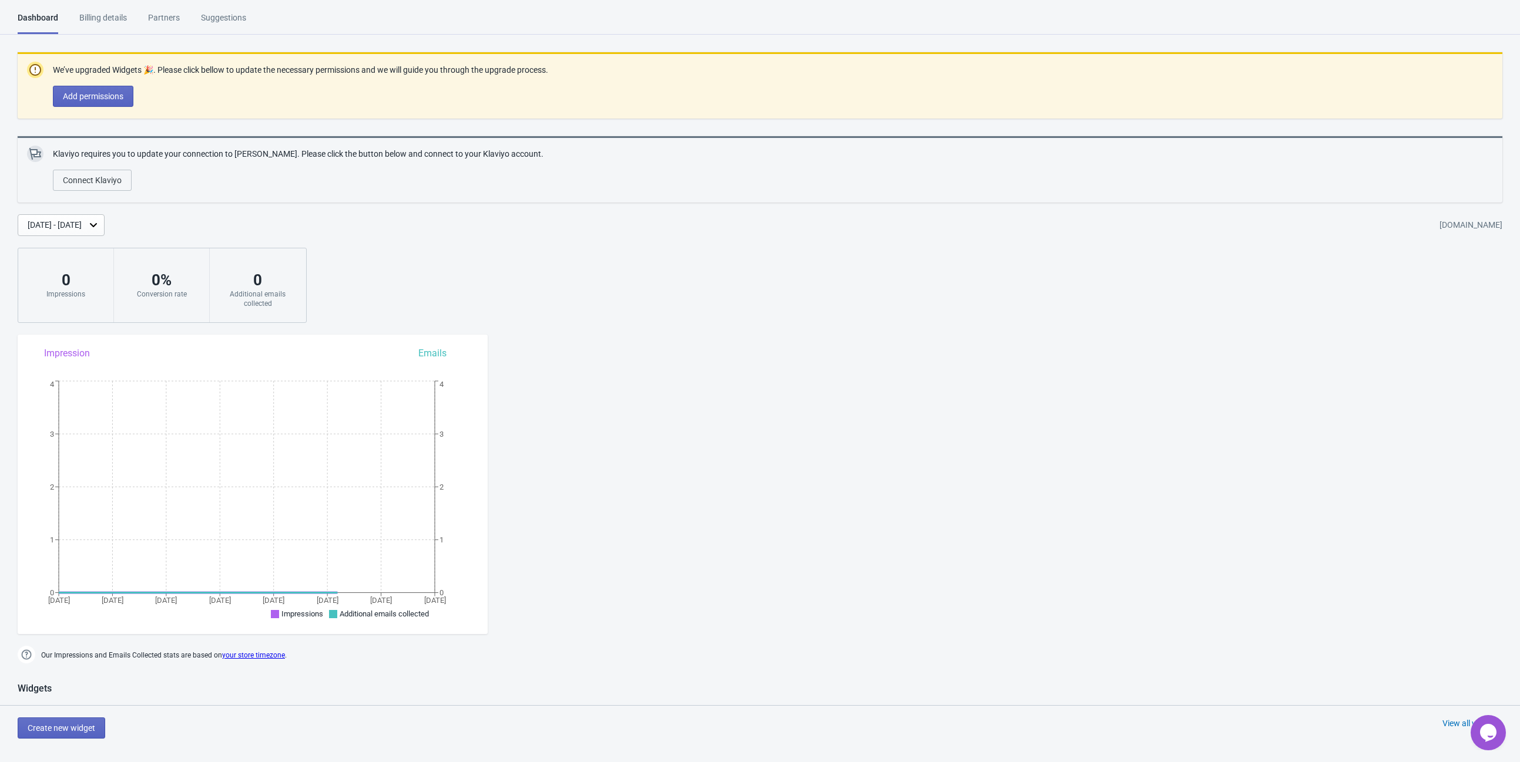 The width and height of the screenshot is (1520, 762). I want to click on span: Additional emails collected, so click(384, 614).